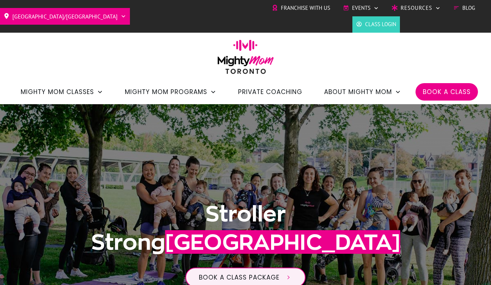  What do you see at coordinates (446, 92) in the screenshot?
I see `a: Book a Class` at bounding box center [446, 92].